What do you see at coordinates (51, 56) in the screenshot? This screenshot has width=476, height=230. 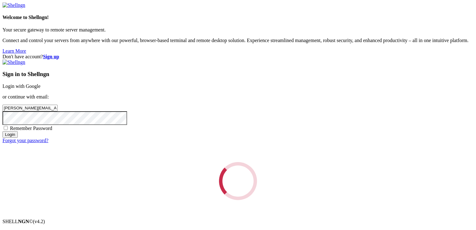 I see `strong: Sign up` at bounding box center [51, 56].